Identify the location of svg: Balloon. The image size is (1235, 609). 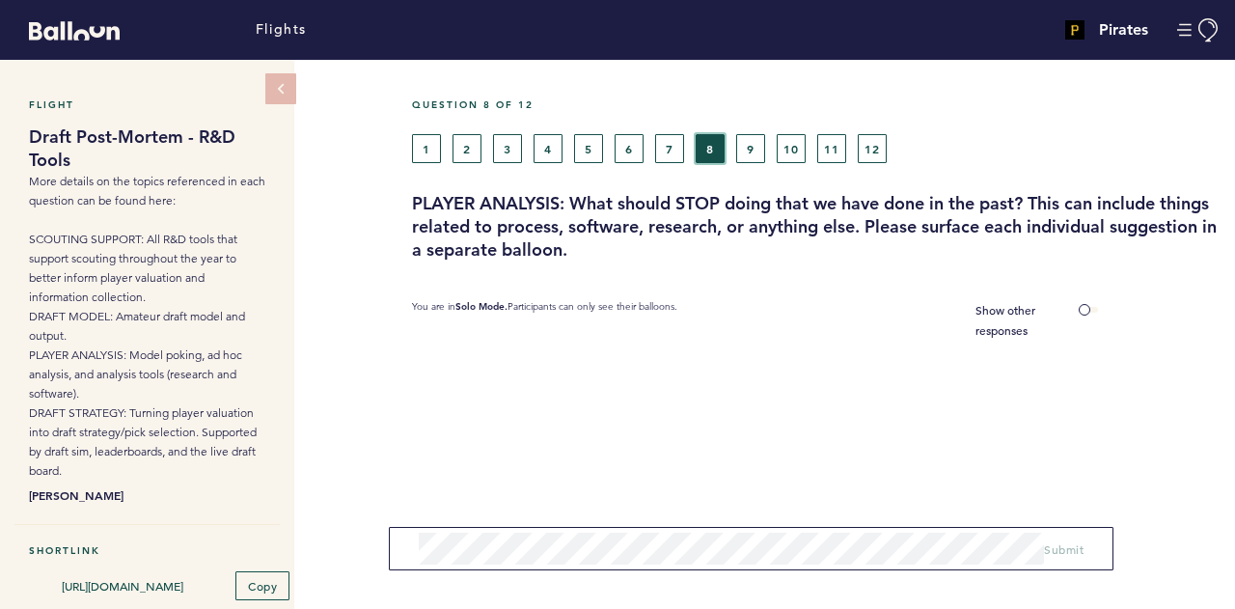
(74, 31).